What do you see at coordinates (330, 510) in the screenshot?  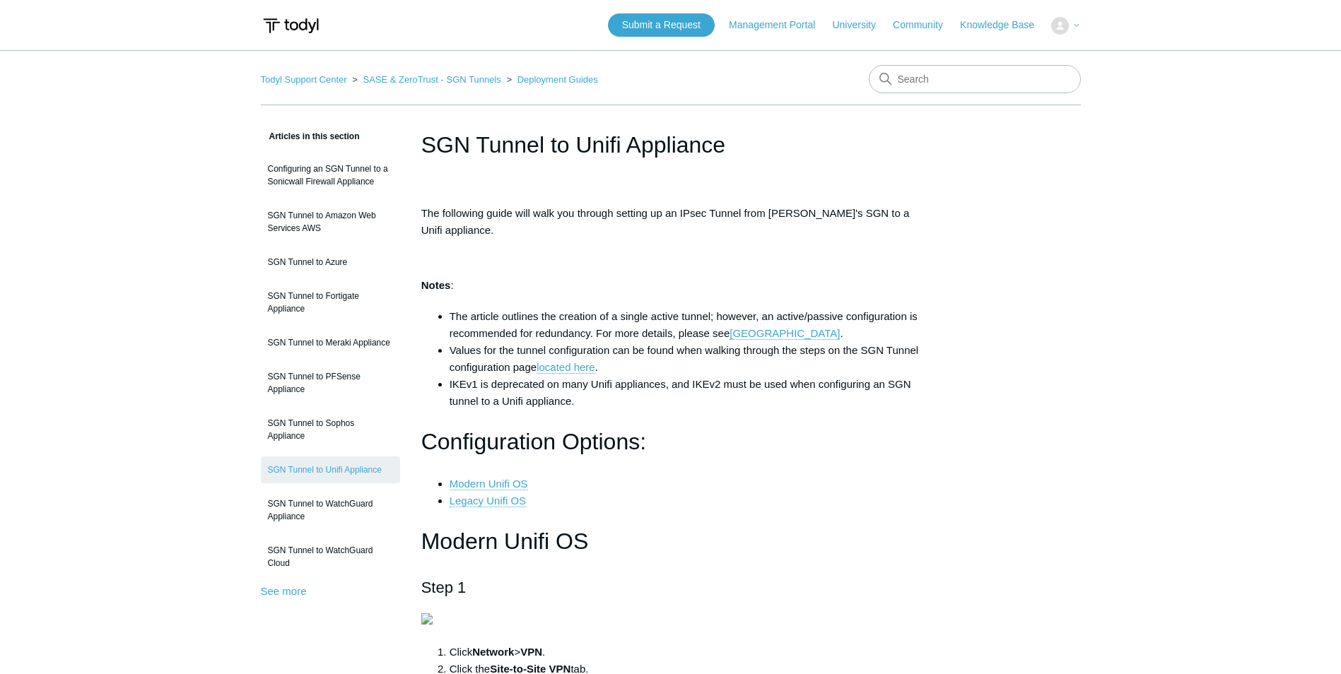 I see `a: SGN Tunnel to WatchGuard Appliance` at bounding box center [330, 510].